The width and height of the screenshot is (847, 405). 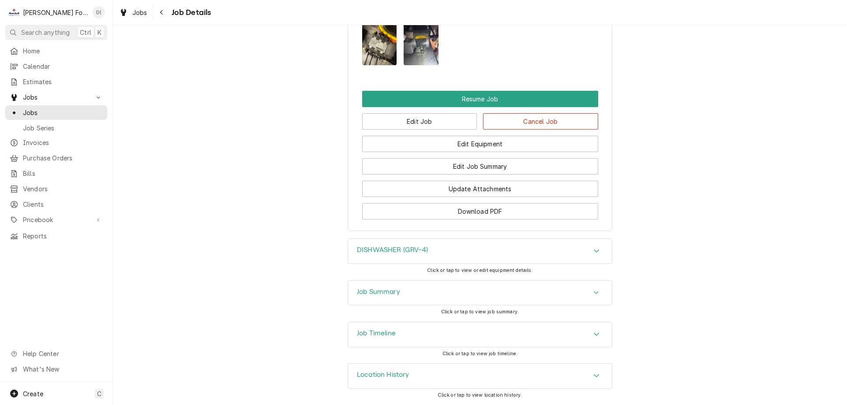 What do you see at coordinates (56, 158) in the screenshot?
I see `a: Purchase Orders` at bounding box center [56, 158].